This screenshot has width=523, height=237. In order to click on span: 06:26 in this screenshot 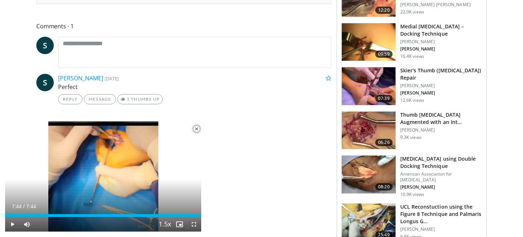, I will do `click(384, 142)`.